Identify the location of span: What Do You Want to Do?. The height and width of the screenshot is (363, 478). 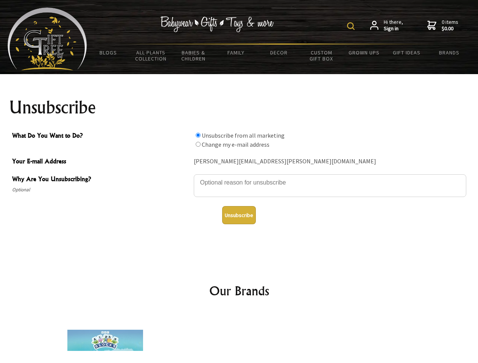
(101, 136).